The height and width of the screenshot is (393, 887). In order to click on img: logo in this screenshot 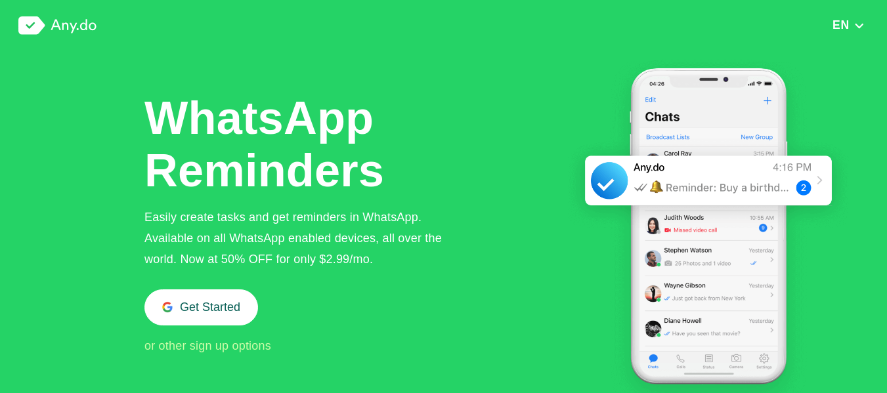, I will do `click(57, 26)`.